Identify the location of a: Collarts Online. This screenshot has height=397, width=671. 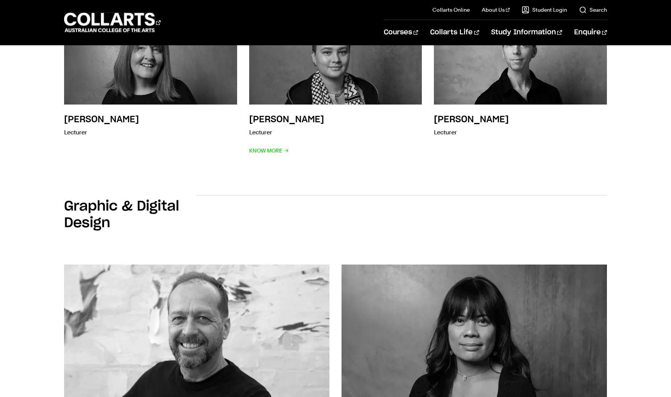
(451, 10).